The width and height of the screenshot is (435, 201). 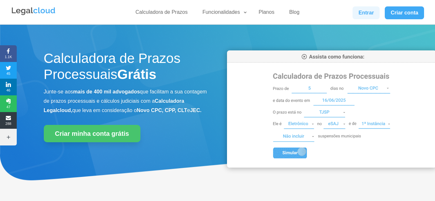 I want to click on img: Legalcloud Logo, so click(x=33, y=11).